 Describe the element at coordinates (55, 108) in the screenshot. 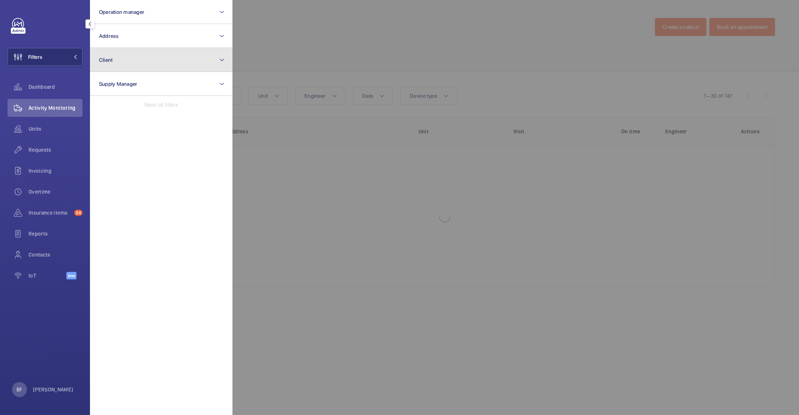

I see `span: Activity Monitoring` at that location.